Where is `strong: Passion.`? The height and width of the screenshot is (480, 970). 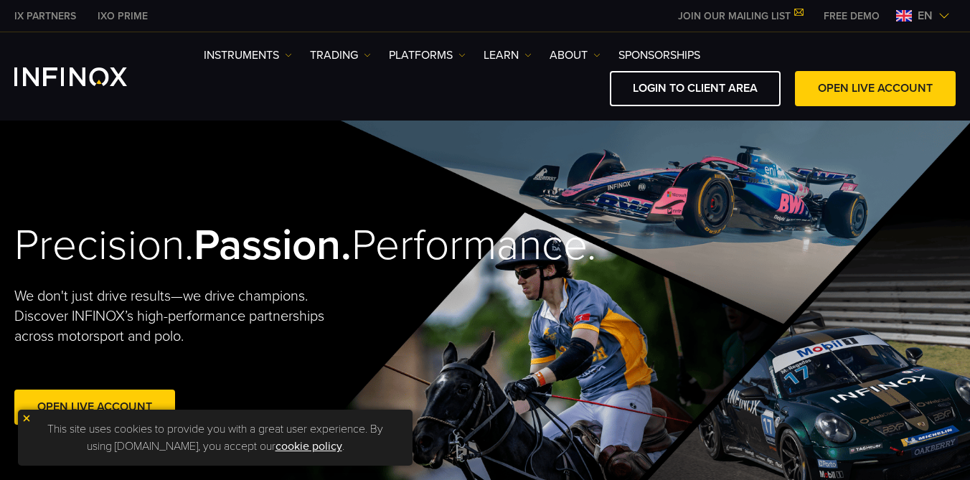
strong: Passion. is located at coordinates (273, 245).